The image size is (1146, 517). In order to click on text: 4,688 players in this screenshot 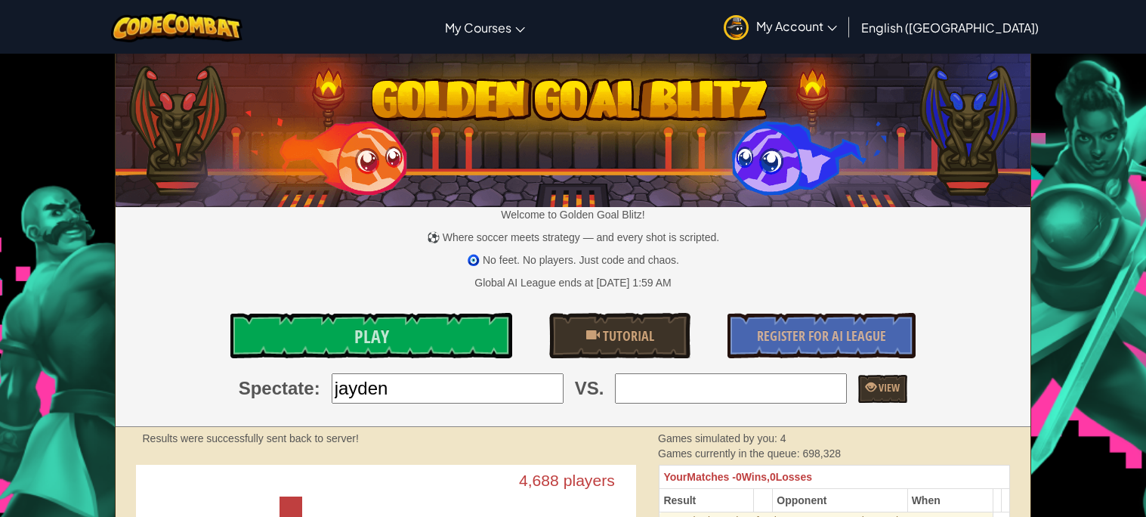, I will do `click(567, 481)`.